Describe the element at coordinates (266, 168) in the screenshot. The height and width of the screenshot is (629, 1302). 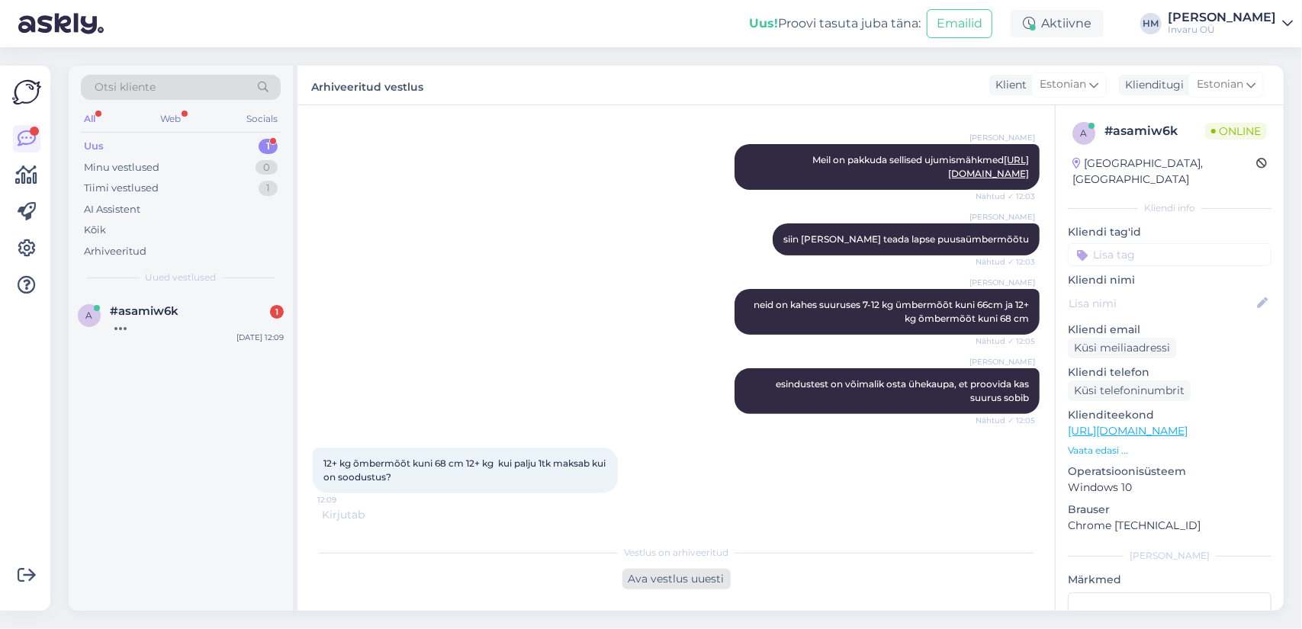
I see `div: 0` at that location.